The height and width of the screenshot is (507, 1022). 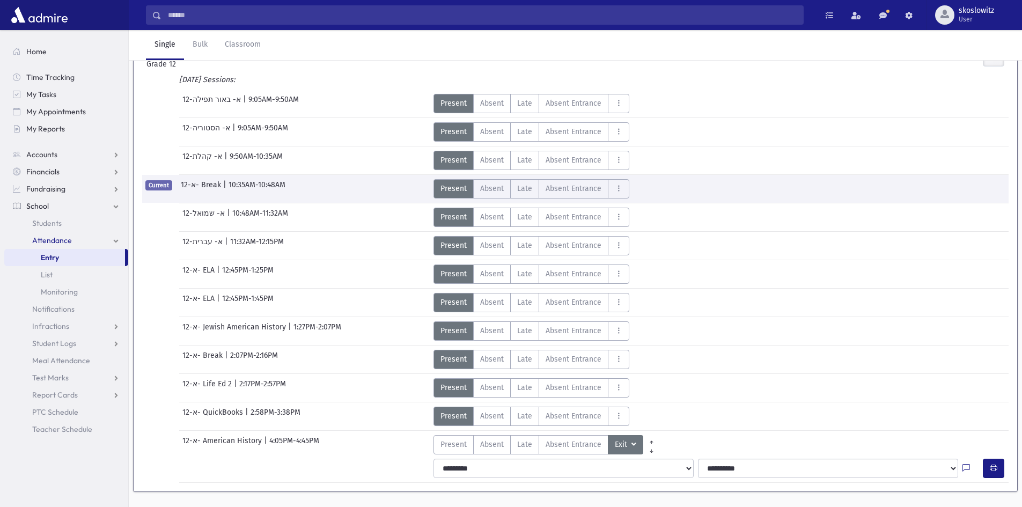 What do you see at coordinates (41, 94) in the screenshot?
I see `span: My Tasks` at bounding box center [41, 94].